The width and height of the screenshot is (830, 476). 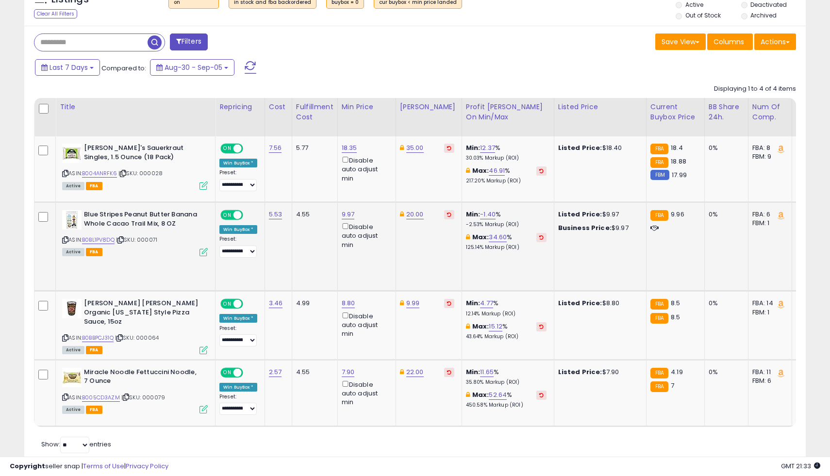 What do you see at coordinates (55, 14) in the screenshot?
I see `div: Clear All Filters` at bounding box center [55, 14].